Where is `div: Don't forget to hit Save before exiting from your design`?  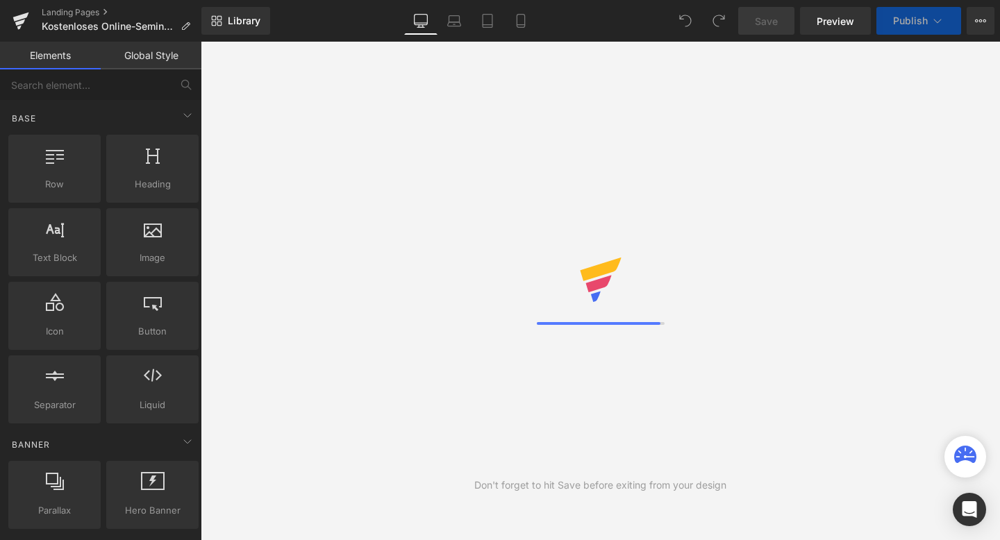
div: Don't forget to hit Save before exiting from your design is located at coordinates (600, 485).